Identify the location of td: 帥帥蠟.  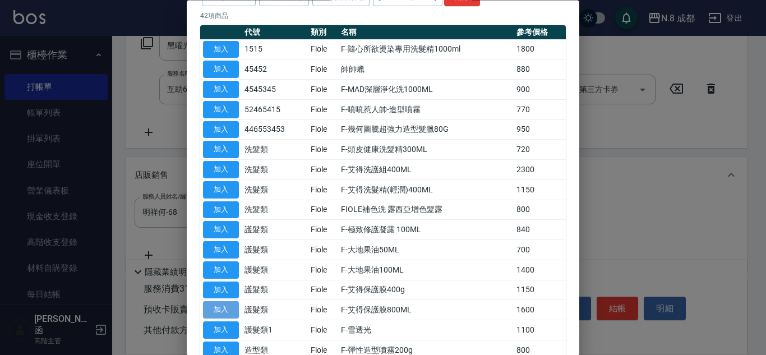
(426, 70).